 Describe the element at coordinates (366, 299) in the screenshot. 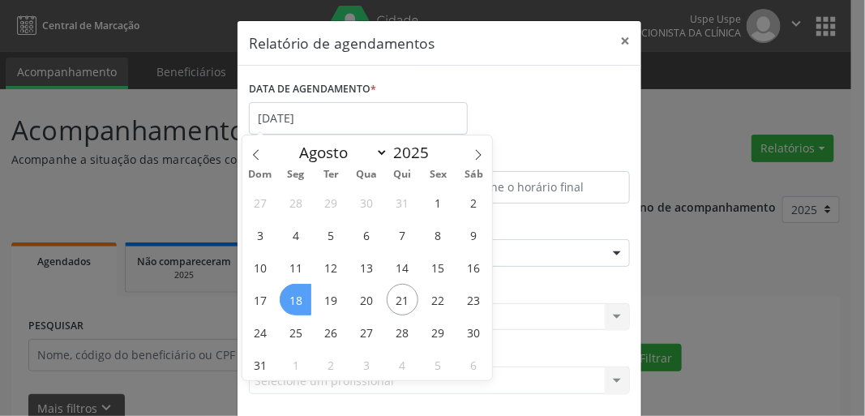

I see `span: Agosto 20, 2025` at that location.